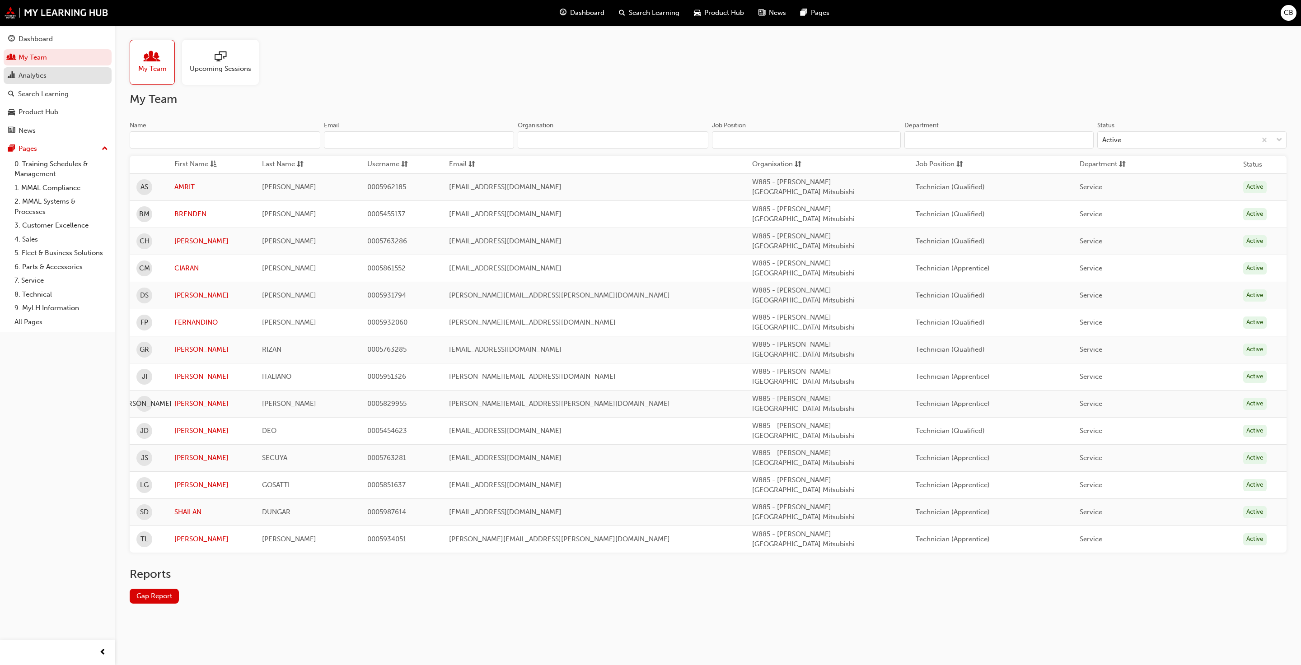 The height and width of the screenshot is (665, 1301). What do you see at coordinates (11, 39) in the screenshot?
I see `span: guage-icon` at bounding box center [11, 39].